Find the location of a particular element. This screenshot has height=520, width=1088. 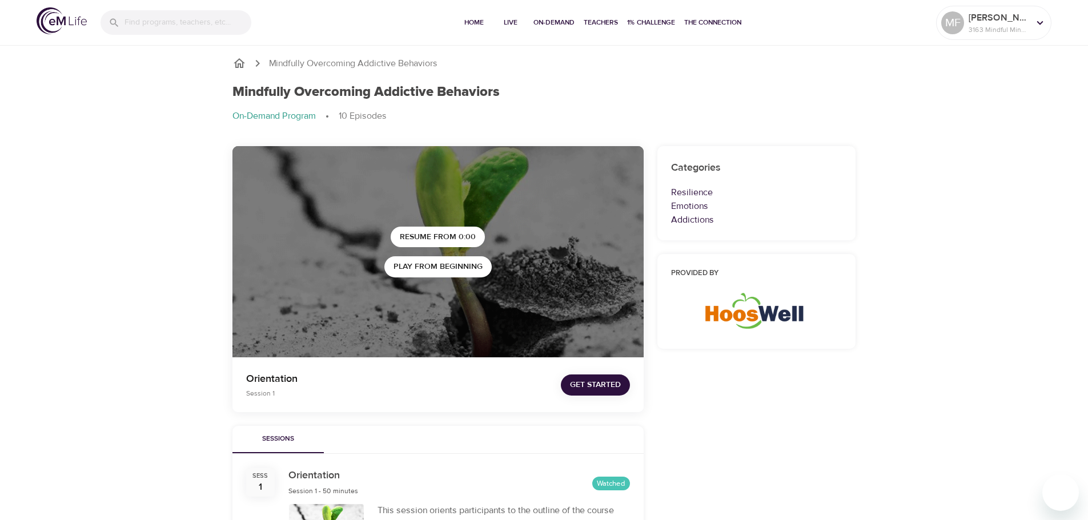

span: On-Demand is located at coordinates (554, 22).